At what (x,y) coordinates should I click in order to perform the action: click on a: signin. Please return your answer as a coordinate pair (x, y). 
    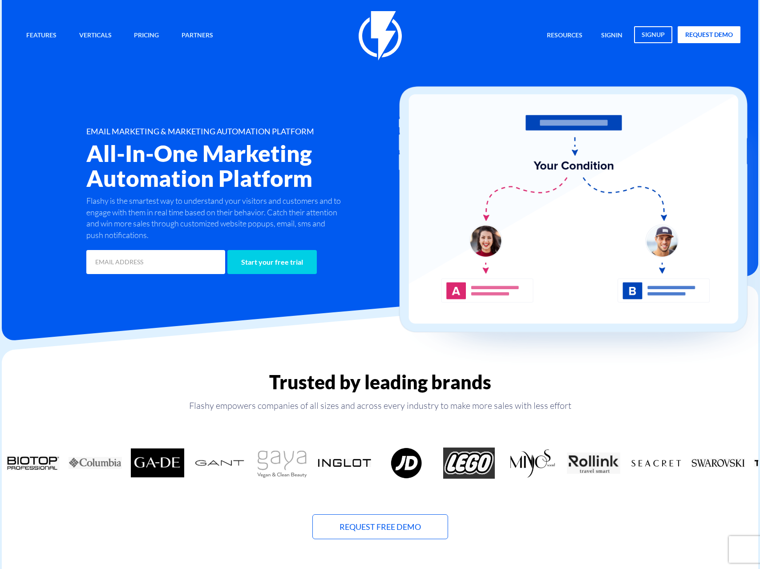
    Looking at the image, I should click on (612, 36).